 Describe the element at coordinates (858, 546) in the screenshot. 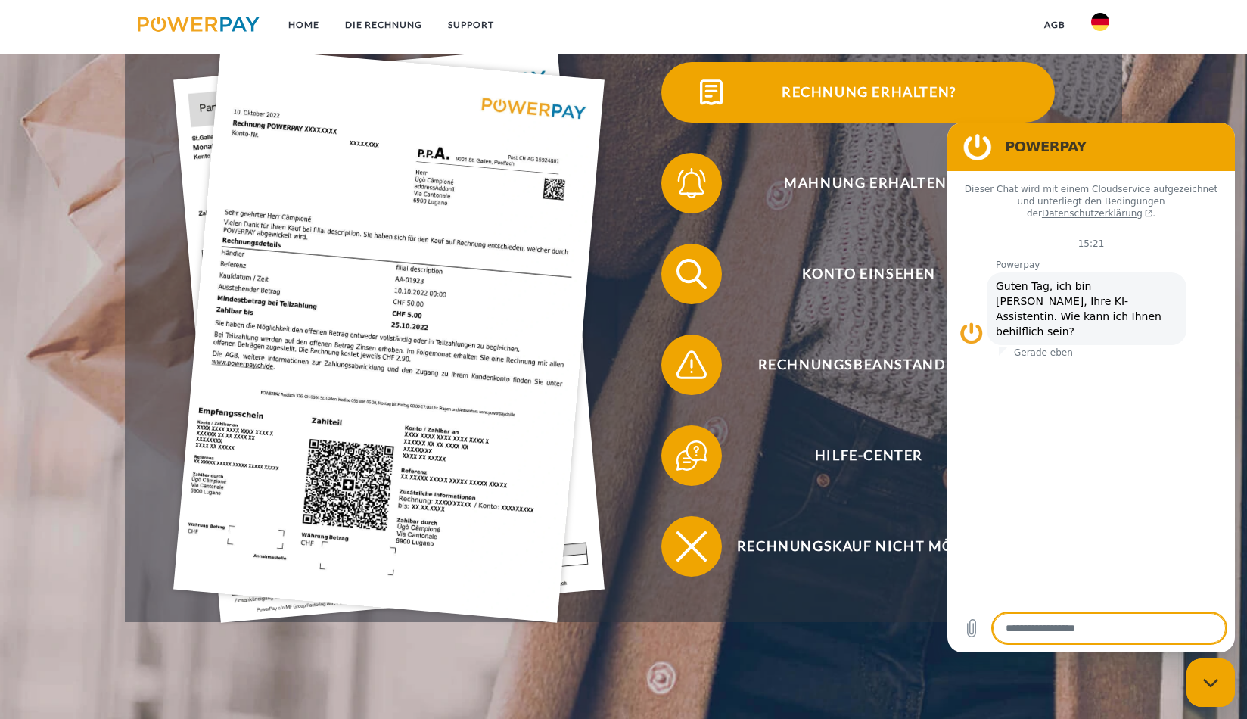

I see `button: Rechnungskauf nicht möglich` at that location.